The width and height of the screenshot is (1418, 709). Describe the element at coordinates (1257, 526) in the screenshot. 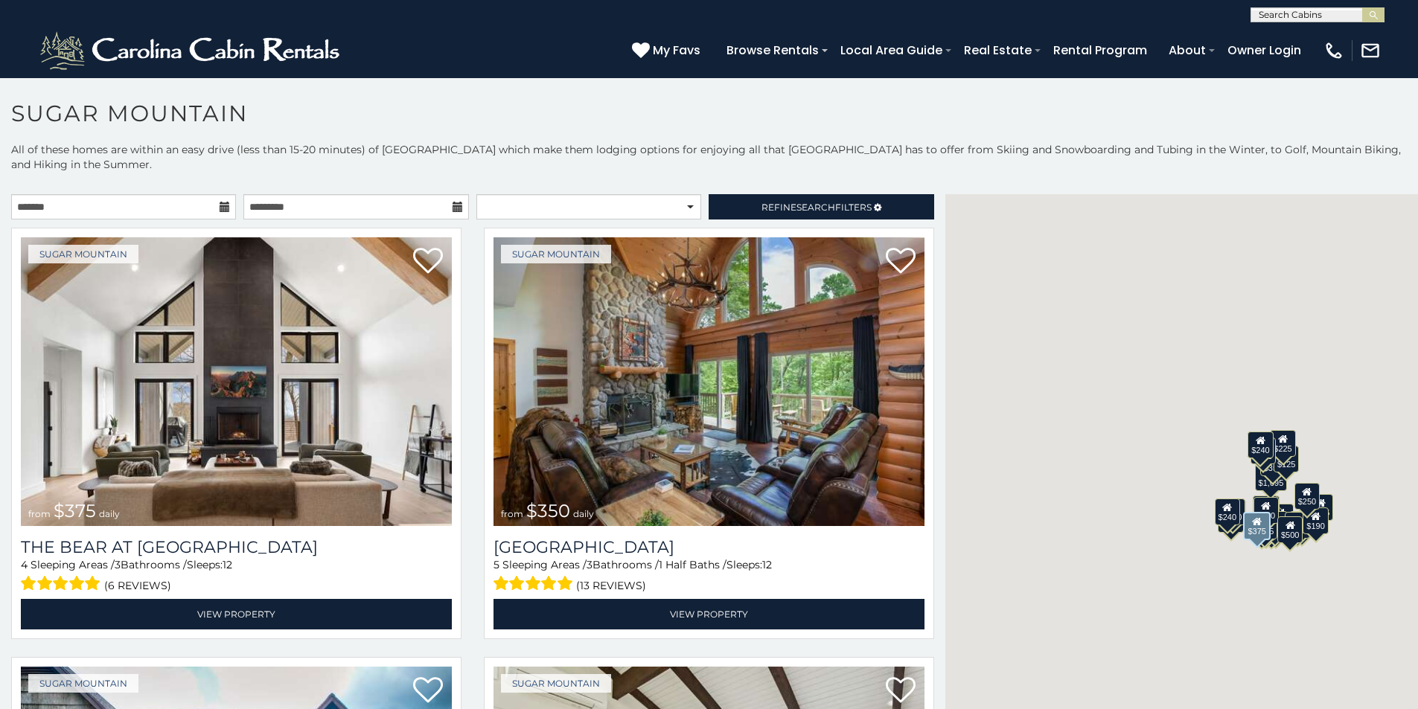

I see `div: $375` at that location.